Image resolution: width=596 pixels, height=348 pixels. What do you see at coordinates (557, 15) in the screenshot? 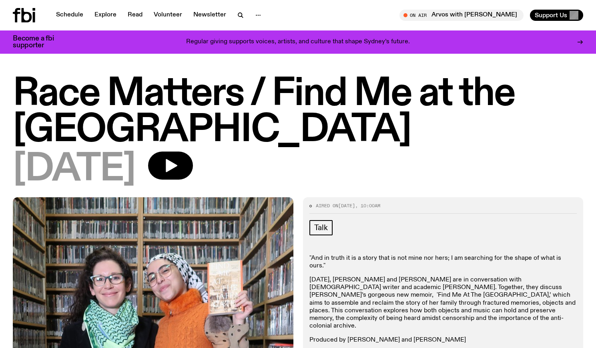
I see `button: Support Us` at bounding box center [557, 15].